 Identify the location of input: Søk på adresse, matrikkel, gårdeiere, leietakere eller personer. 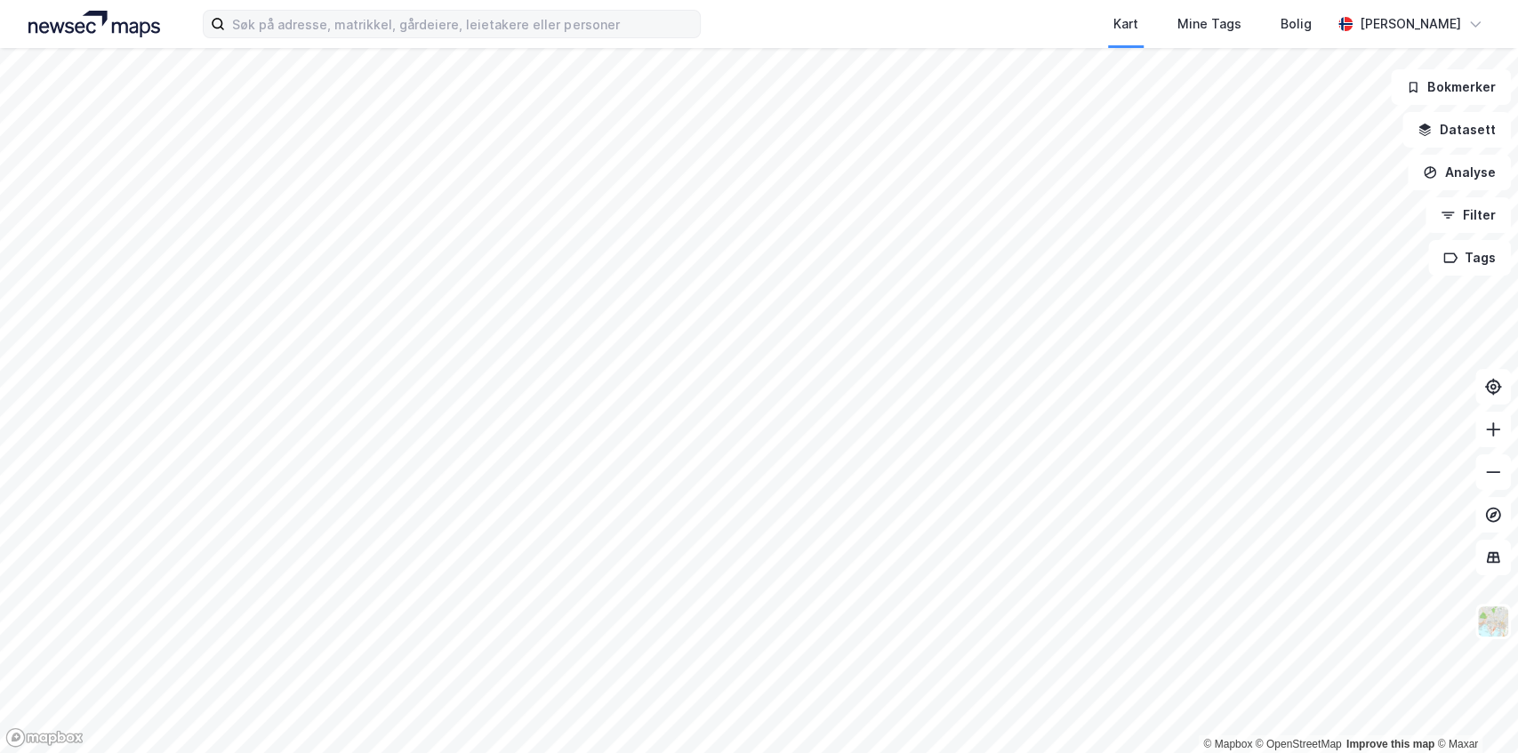
(463, 24).